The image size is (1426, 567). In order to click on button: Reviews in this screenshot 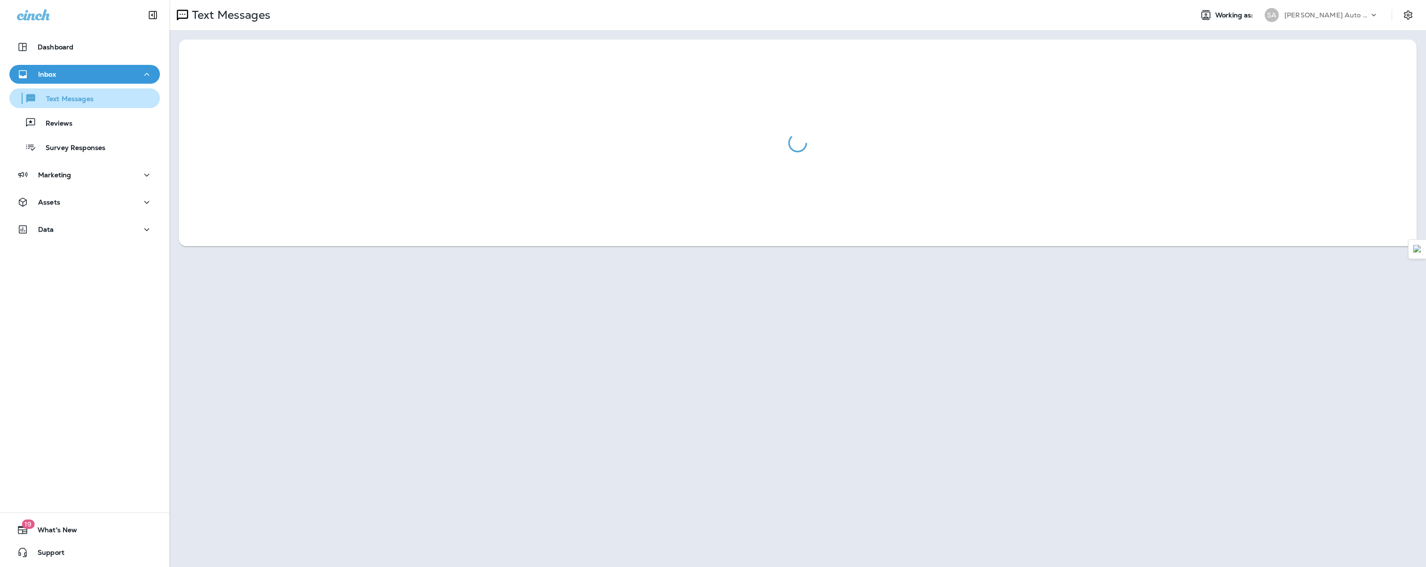, I will do `click(85, 123)`.